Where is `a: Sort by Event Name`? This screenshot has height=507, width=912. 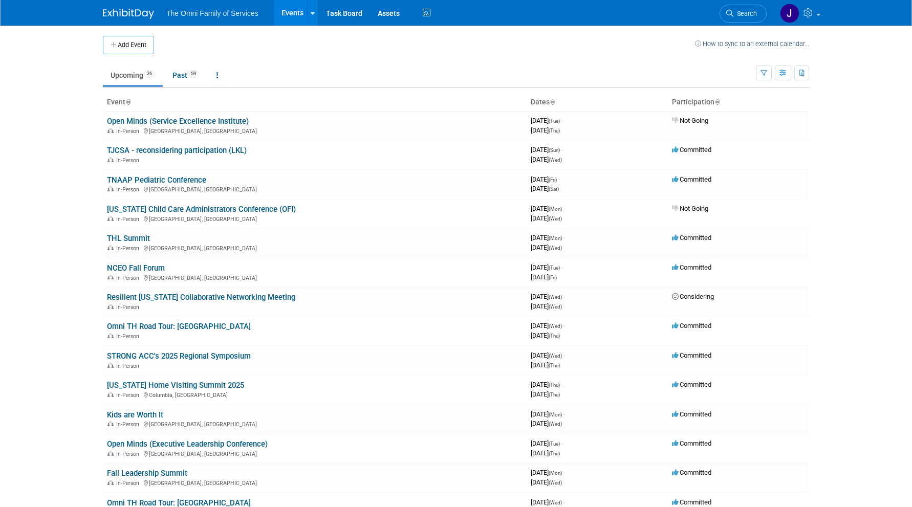 a: Sort by Event Name is located at coordinates (128, 102).